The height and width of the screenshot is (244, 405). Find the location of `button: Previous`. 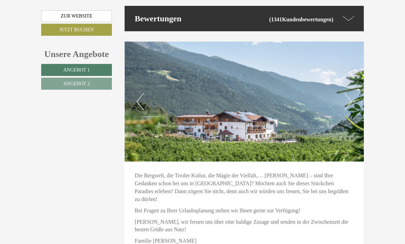

button: Previous is located at coordinates (140, 102).